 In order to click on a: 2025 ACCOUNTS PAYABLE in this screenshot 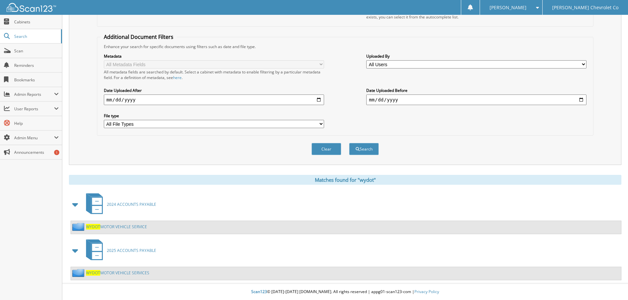, I will do `click(119, 251)`.